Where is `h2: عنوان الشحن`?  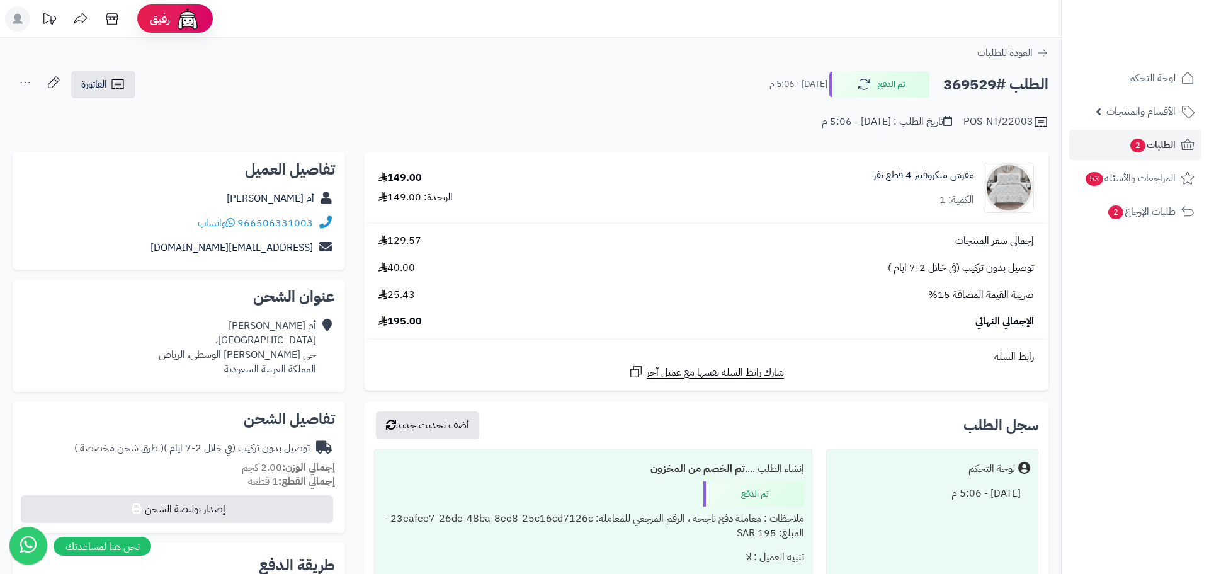
h2: عنوان الشحن is located at coordinates (179, 297).